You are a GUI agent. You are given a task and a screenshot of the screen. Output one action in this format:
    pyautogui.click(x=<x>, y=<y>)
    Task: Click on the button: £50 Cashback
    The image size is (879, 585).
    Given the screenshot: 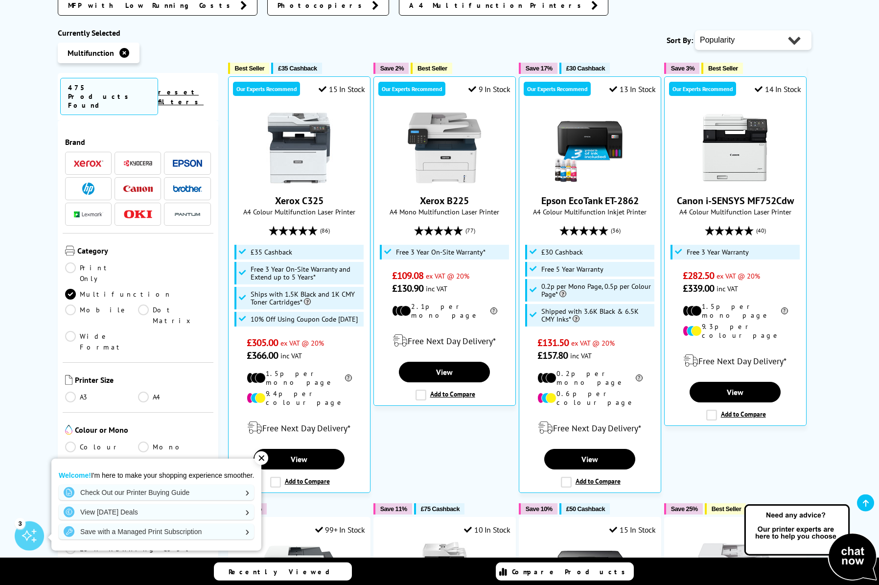 What is the action you would take?
    pyautogui.click(x=584, y=508)
    